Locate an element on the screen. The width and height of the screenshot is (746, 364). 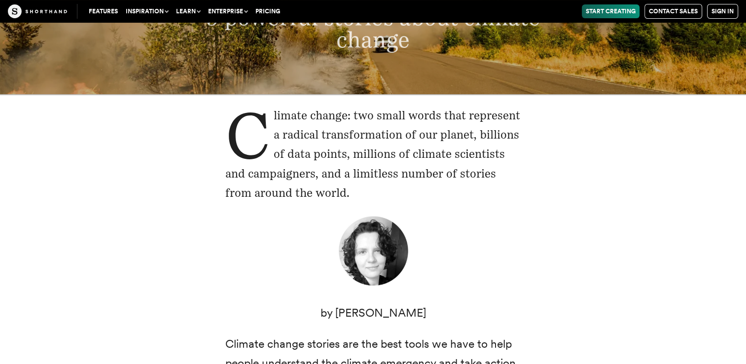
a: Contact Sales is located at coordinates (673, 11).